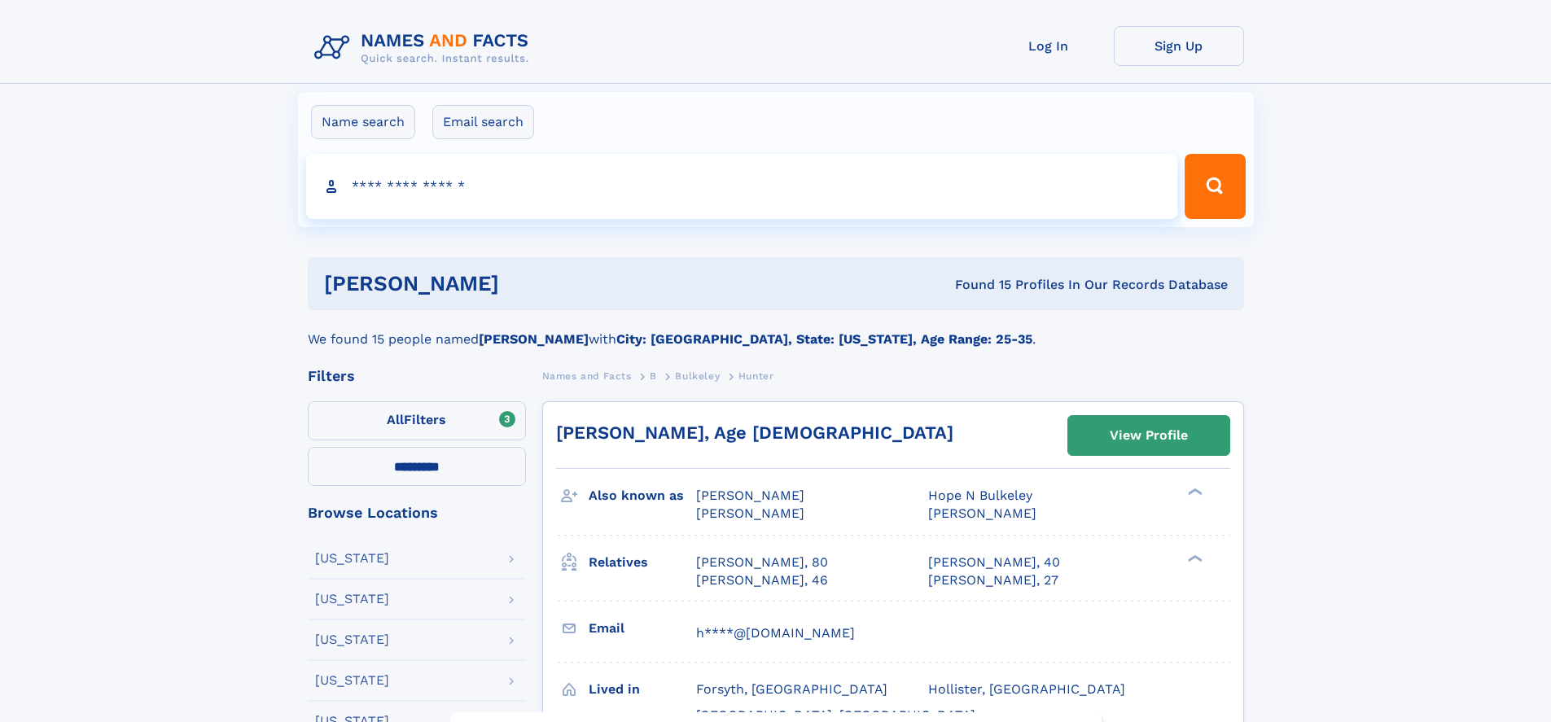  I want to click on label: Name search, so click(363, 122).